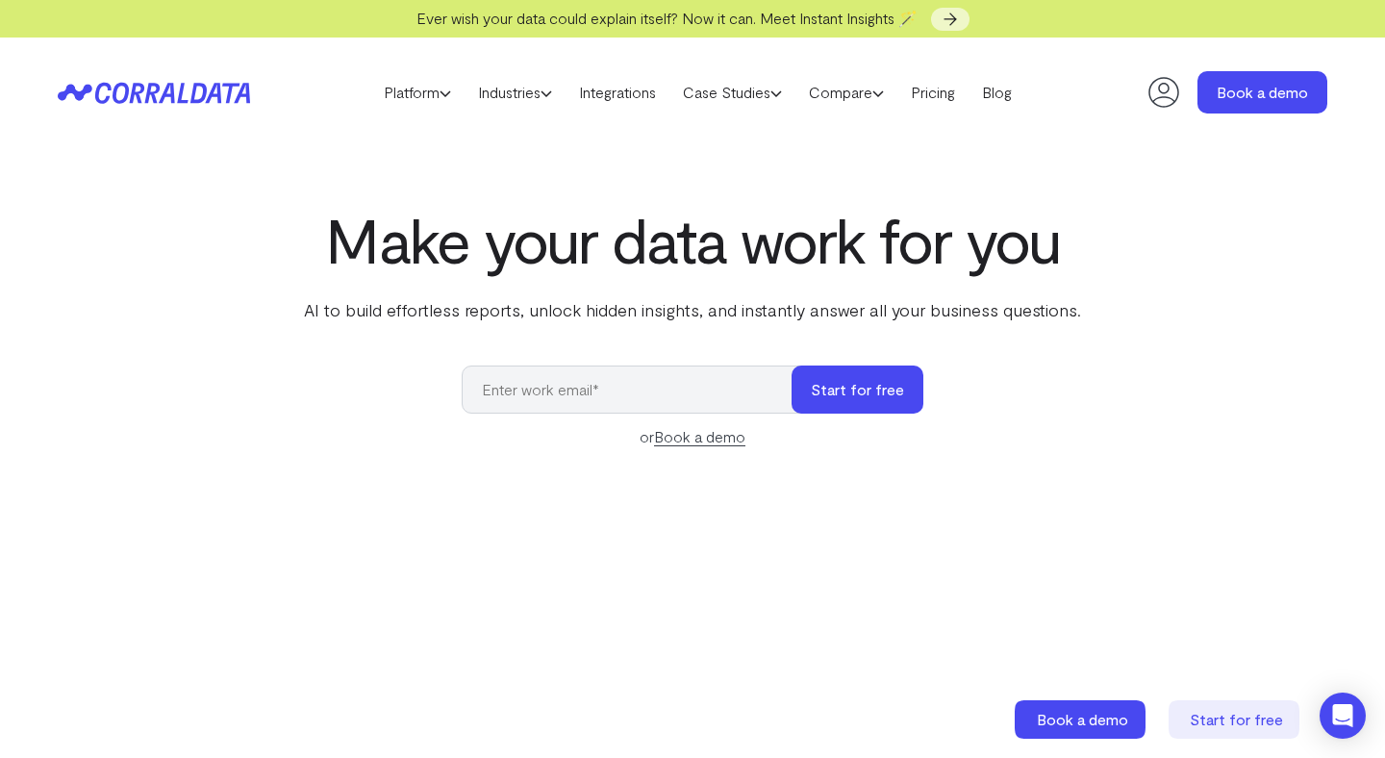 The image size is (1385, 758). What do you see at coordinates (1082, 719) in the screenshot?
I see `span: Book a demo` at bounding box center [1082, 719].